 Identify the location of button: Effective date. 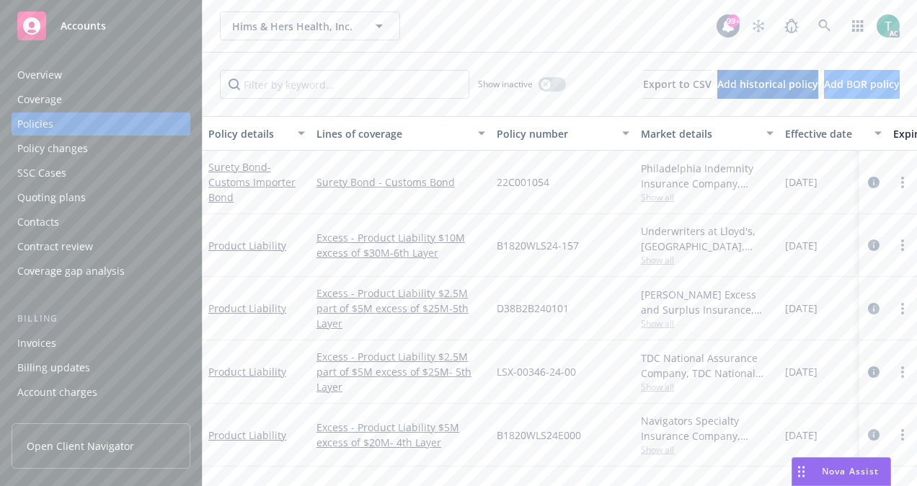
(834, 133).